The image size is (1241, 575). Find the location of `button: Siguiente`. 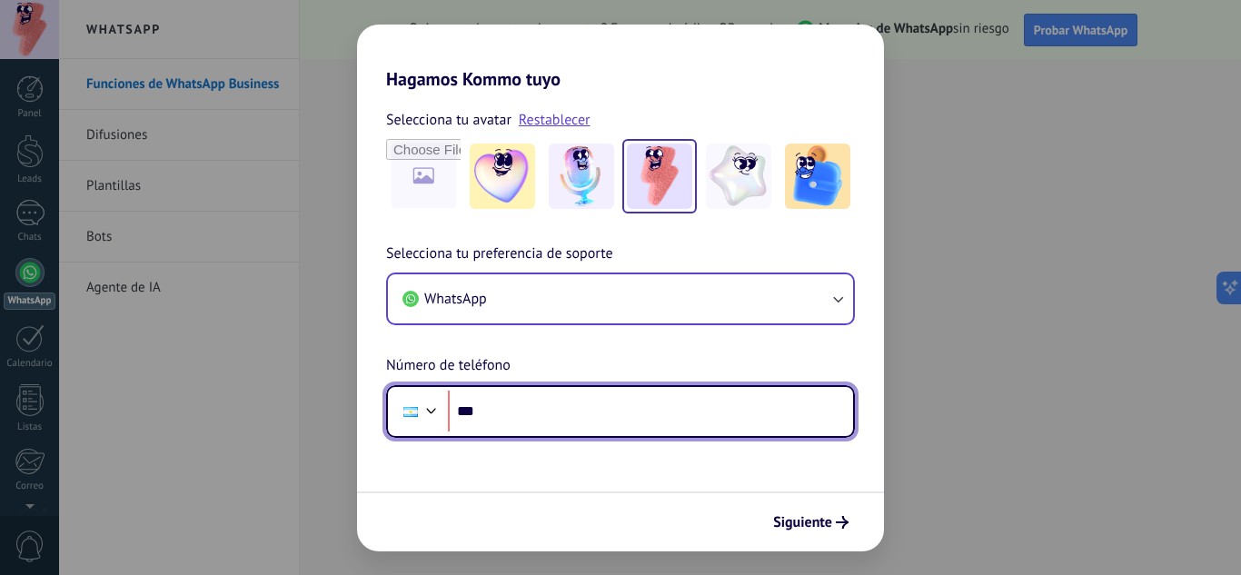

button: Siguiente is located at coordinates (811, 523).